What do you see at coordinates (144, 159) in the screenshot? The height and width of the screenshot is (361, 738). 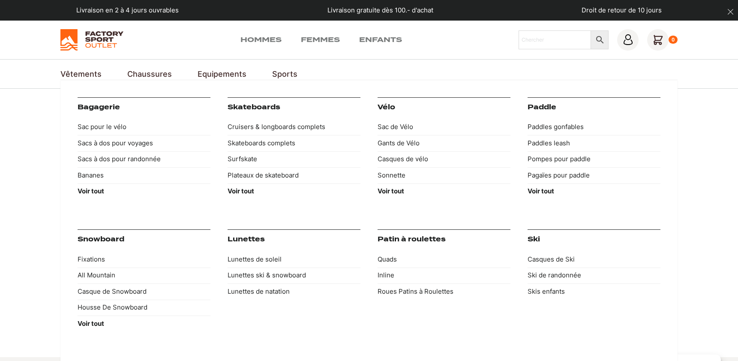 I see `a: Sacs à dos pour randonnée` at bounding box center [144, 159].